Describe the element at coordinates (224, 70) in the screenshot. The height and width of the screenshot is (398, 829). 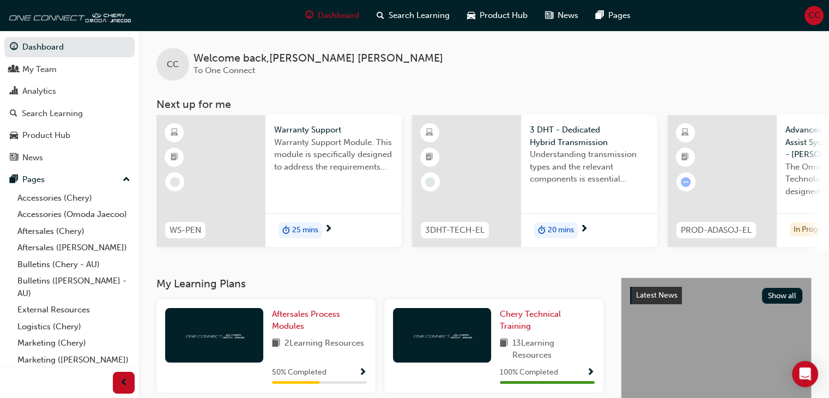
I see `span: To One Connect` at that location.